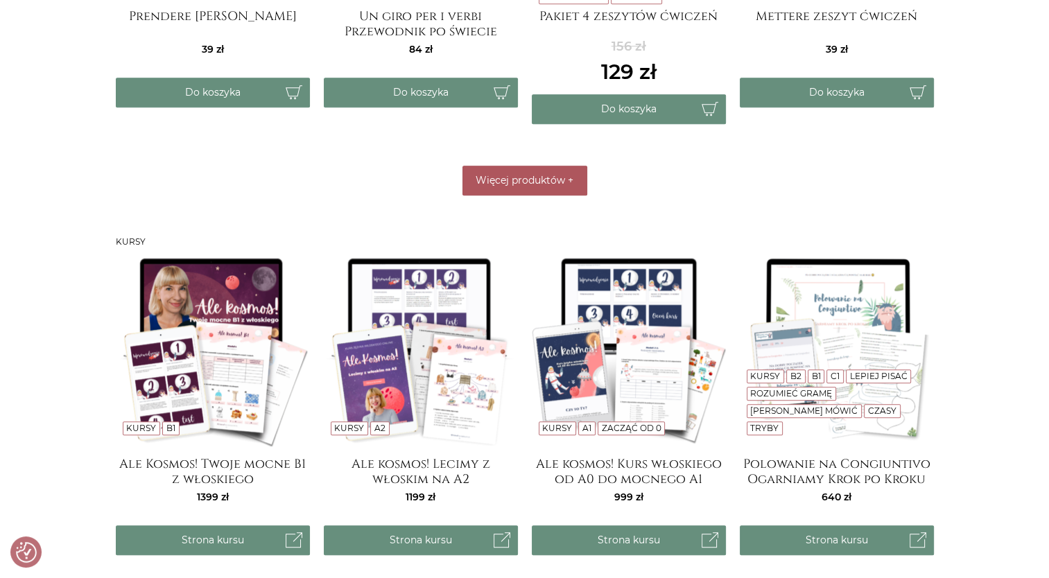  What do you see at coordinates (26, 553) in the screenshot?
I see `button: Preferencje co do zgód` at bounding box center [26, 553].